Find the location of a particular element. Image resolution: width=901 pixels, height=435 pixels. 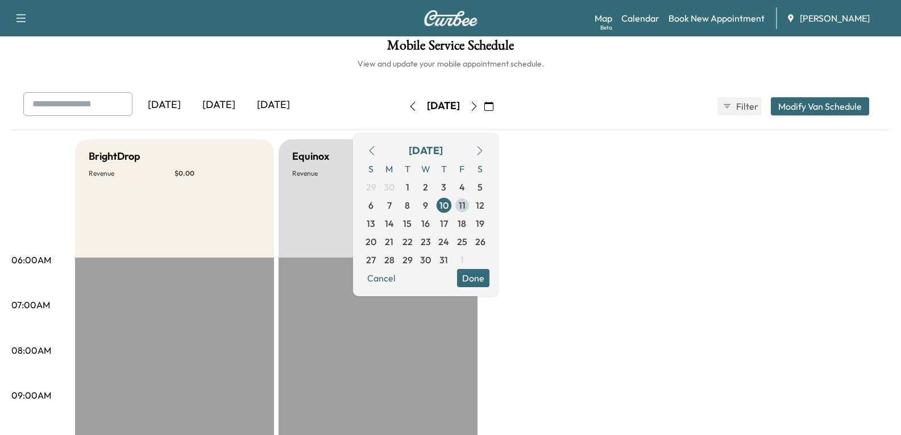

span: 4 is located at coordinates (462, 187).